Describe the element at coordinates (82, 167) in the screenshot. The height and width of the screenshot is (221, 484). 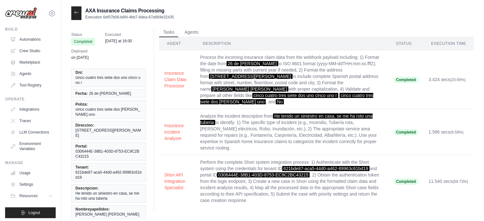
I see `span: Tenant:` at that location.